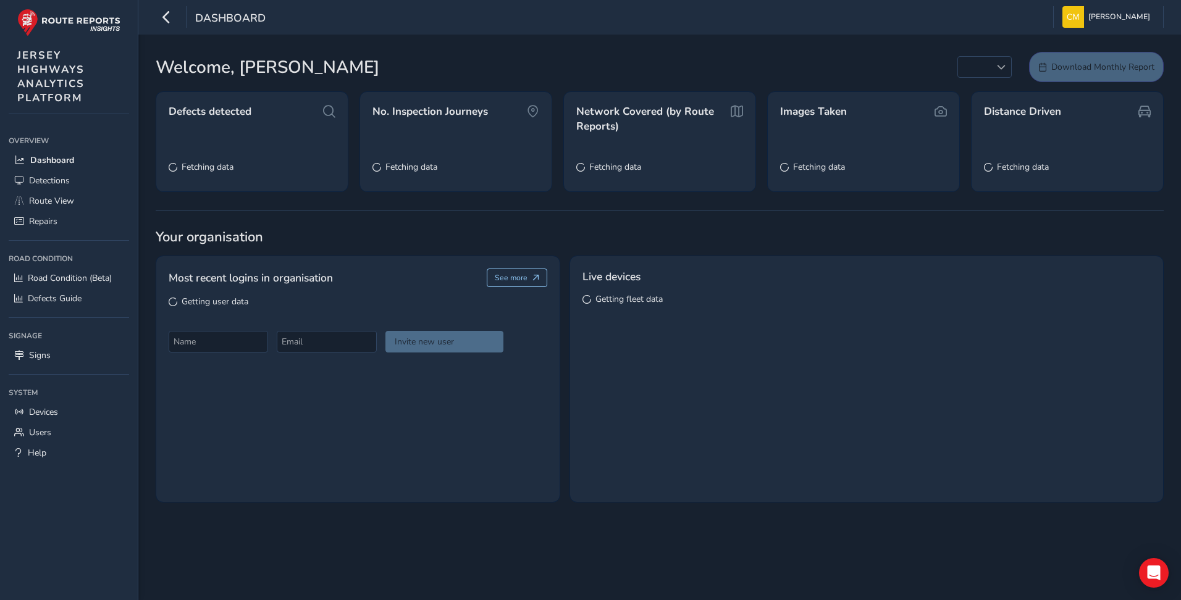 Image resolution: width=1181 pixels, height=600 pixels. What do you see at coordinates (517, 278) in the screenshot?
I see `a: See more` at bounding box center [517, 278].